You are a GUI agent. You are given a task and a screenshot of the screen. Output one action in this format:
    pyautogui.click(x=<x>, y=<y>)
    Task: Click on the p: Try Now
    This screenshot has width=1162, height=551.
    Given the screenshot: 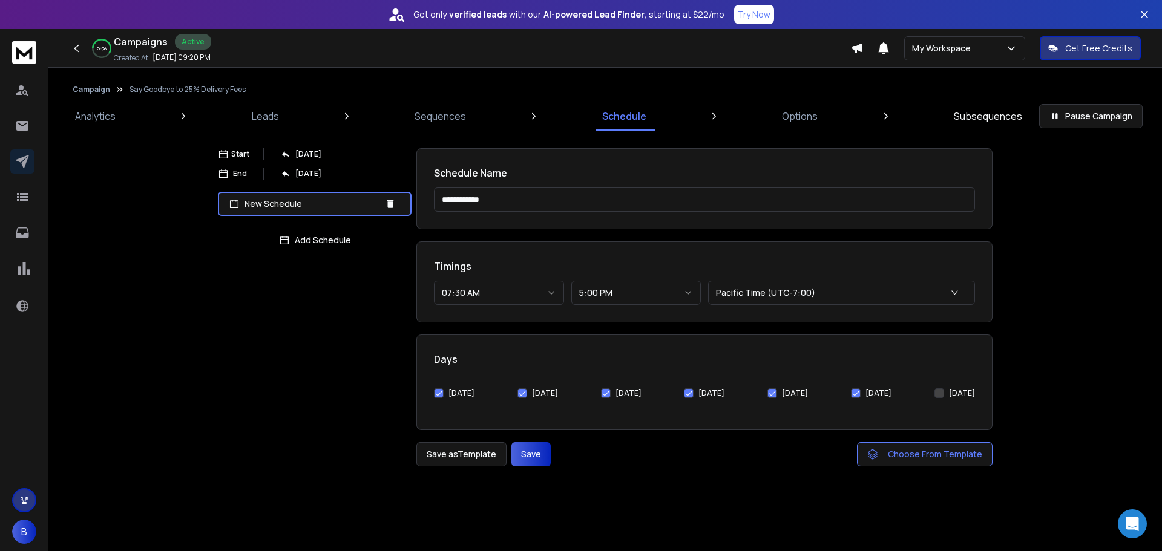 What is the action you would take?
    pyautogui.click(x=754, y=15)
    